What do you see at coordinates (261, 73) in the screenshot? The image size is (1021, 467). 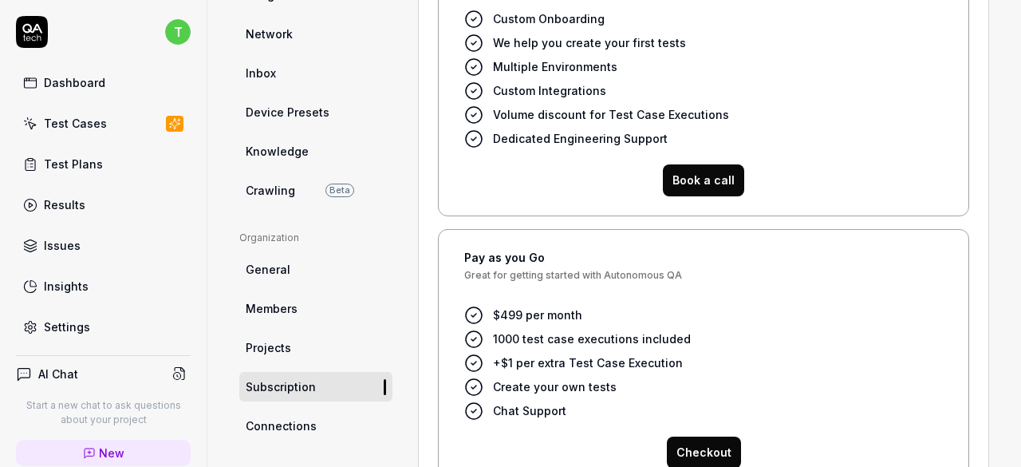 I see `span: Inbox` at bounding box center [261, 73].